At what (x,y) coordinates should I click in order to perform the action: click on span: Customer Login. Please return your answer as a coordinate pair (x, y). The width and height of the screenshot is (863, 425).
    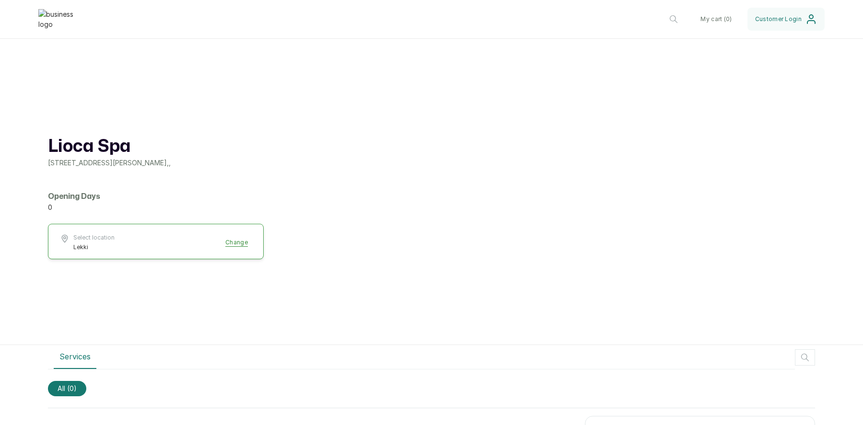
    Looking at the image, I should click on (778, 19).